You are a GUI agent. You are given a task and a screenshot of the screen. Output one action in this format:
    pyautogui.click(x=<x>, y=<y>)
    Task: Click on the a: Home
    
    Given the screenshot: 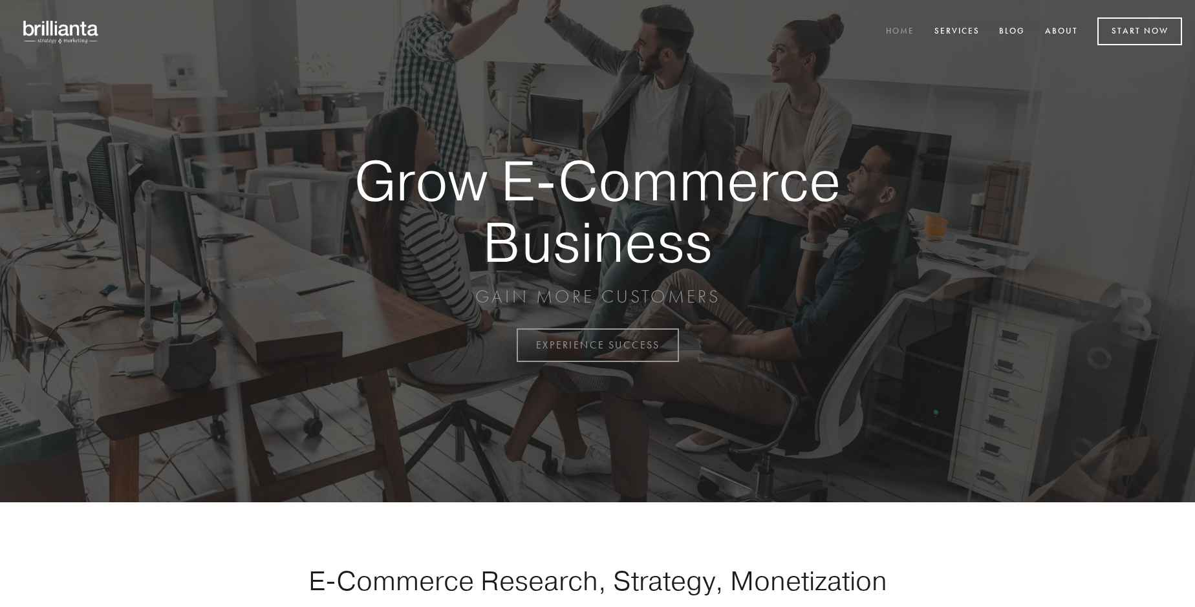 What is the action you would take?
    pyautogui.click(x=900, y=32)
    